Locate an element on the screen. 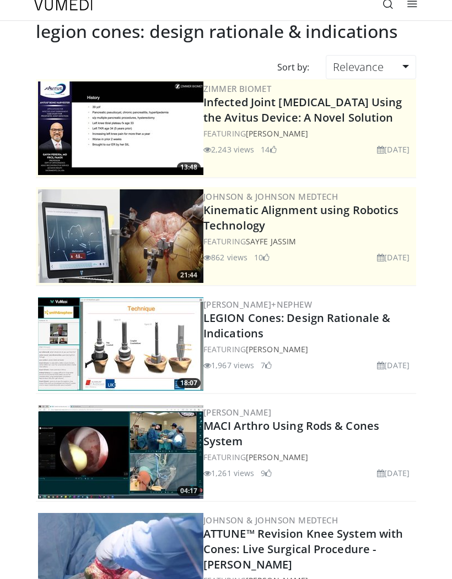  a: Relevance is located at coordinates (371, 67).